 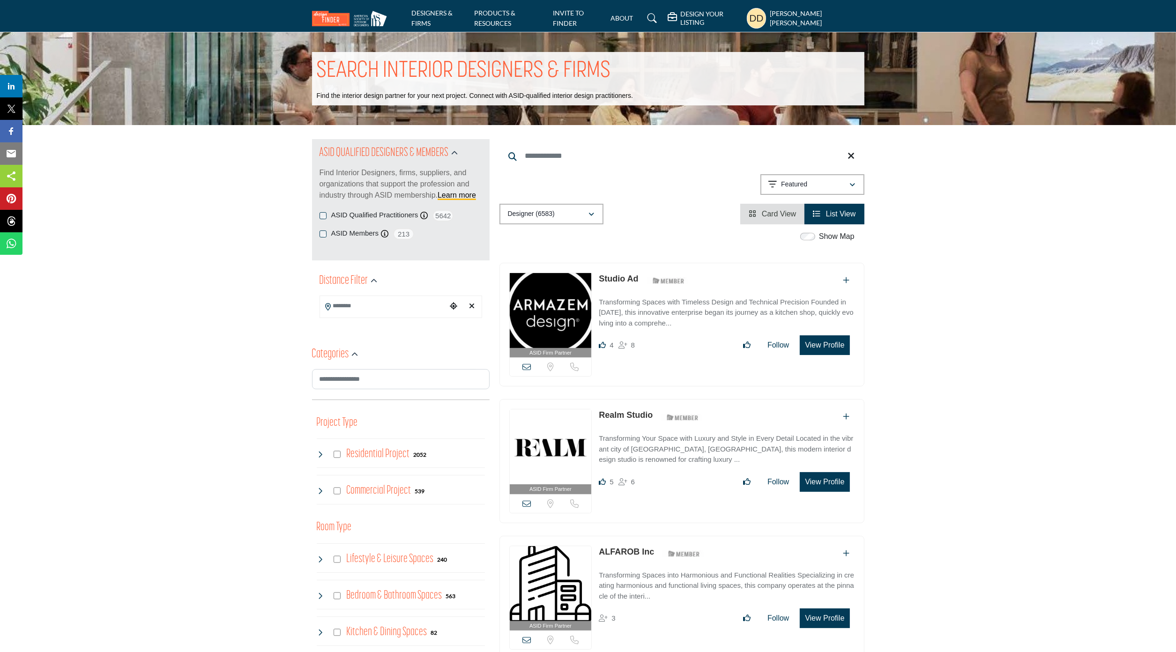 I want to click on b: 539, so click(x=419, y=492).